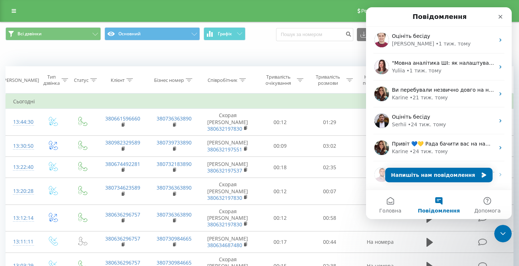 The image size is (519, 266). What do you see at coordinates (379, 80) in the screenshot?
I see `div: Назва схеми переадресації` at bounding box center [379, 80].